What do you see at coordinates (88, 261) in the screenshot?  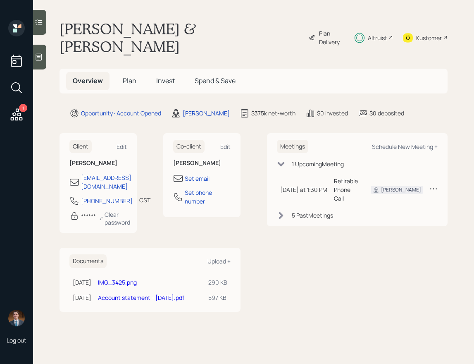 I see `h6: Documents` at bounding box center [88, 261].